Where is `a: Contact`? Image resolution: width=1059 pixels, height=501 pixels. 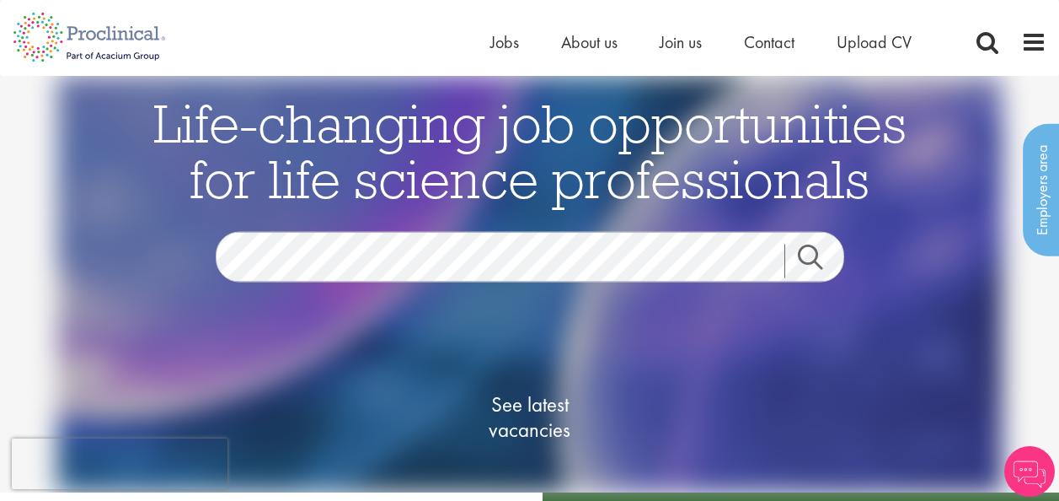
a: Contact is located at coordinates (769, 42).